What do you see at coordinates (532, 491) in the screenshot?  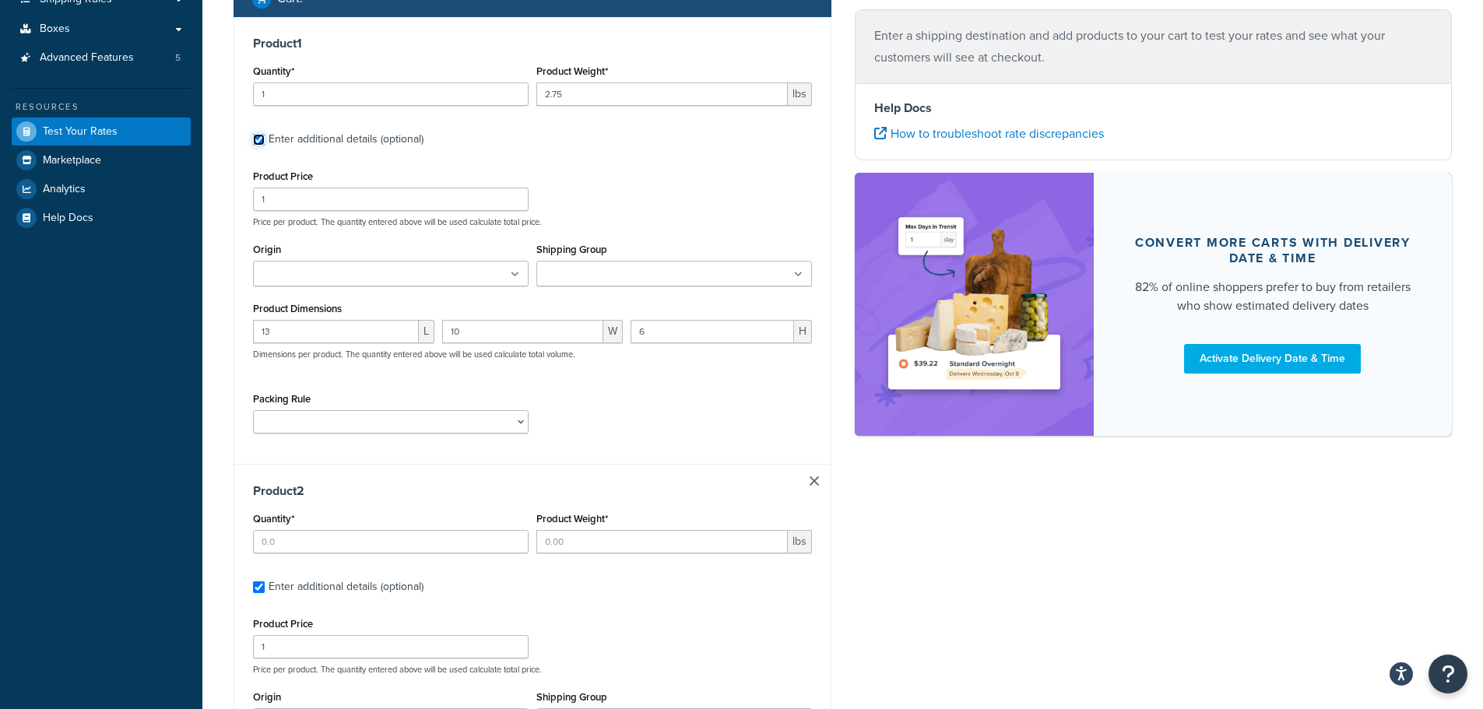 I see `h3: Product 2` at bounding box center [532, 491].